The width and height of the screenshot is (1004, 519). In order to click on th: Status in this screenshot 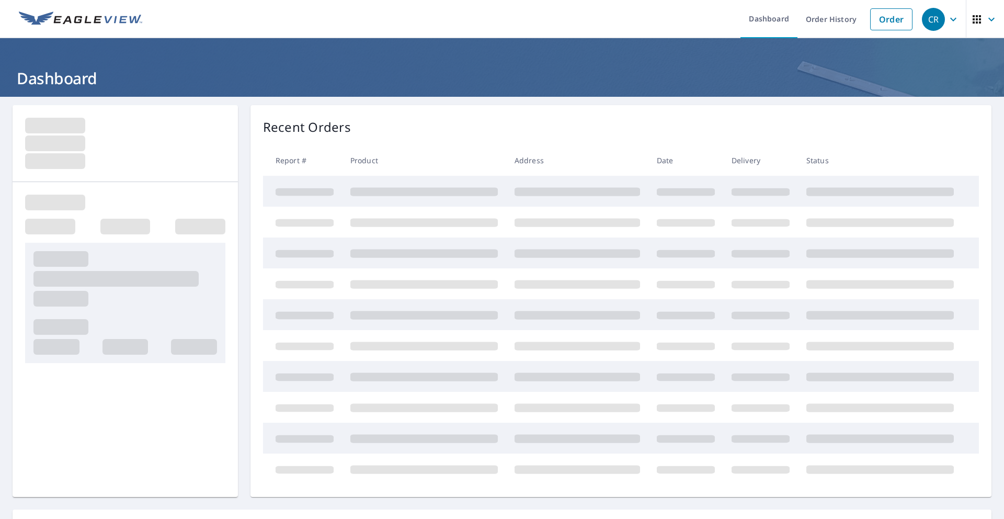, I will do `click(880, 160)`.